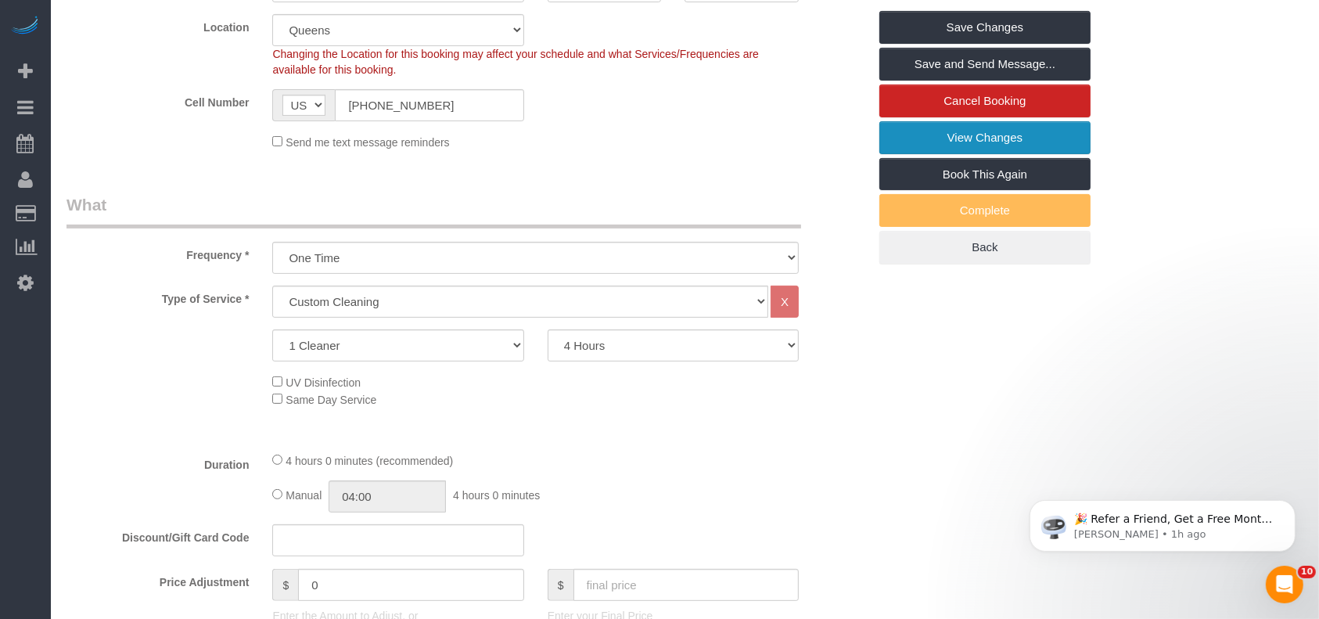 The width and height of the screenshot is (1319, 619). I want to click on a: Book This Again, so click(985, 175).